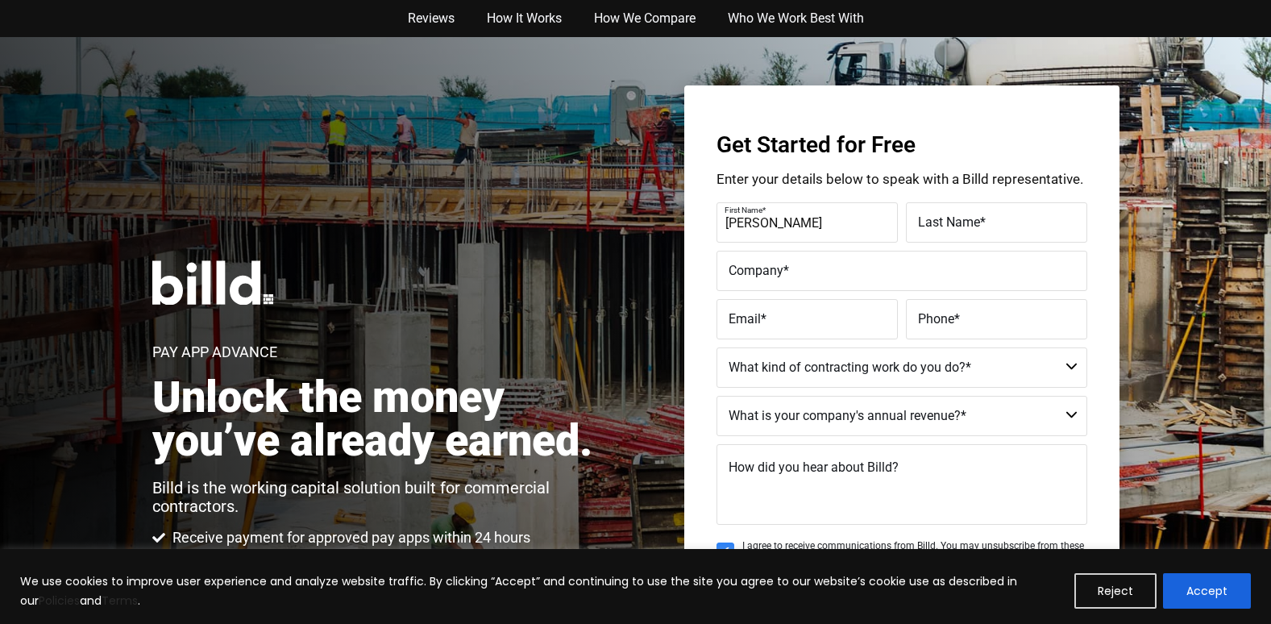 The image size is (1271, 624). Describe the element at coordinates (915, 551) in the screenshot. I see `span: I agree to receive communications from Billd. You may unsubscribe from these communications at an...` at that location.